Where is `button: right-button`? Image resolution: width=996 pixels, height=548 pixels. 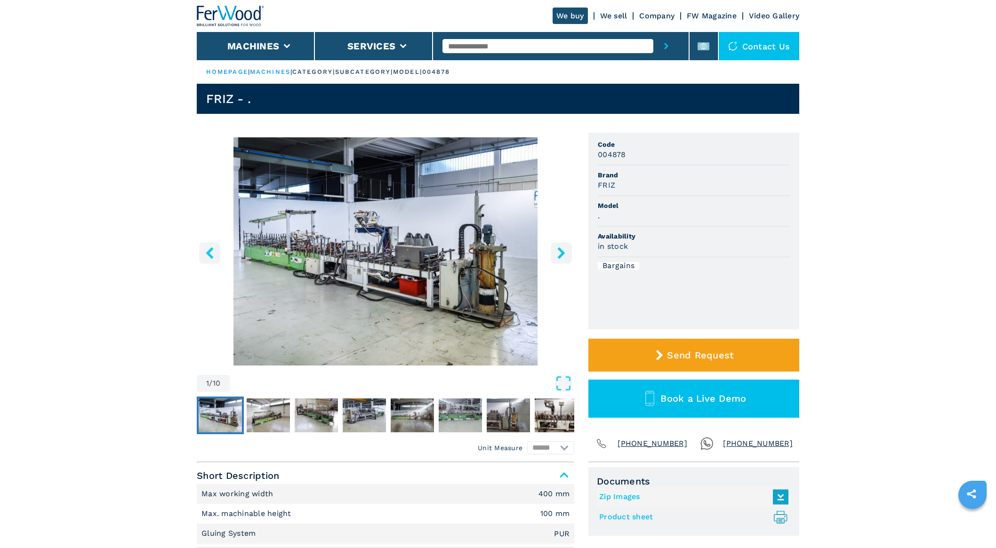 button: right-button is located at coordinates (561, 253).